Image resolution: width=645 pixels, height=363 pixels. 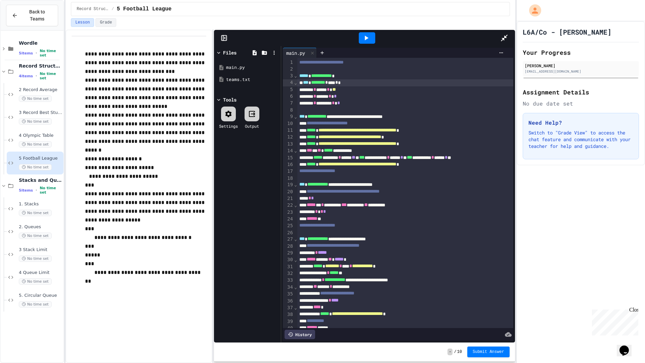 What do you see at coordinates (40, 135) in the screenshot?
I see `span: 4 Olympic Table` at bounding box center [40, 135].